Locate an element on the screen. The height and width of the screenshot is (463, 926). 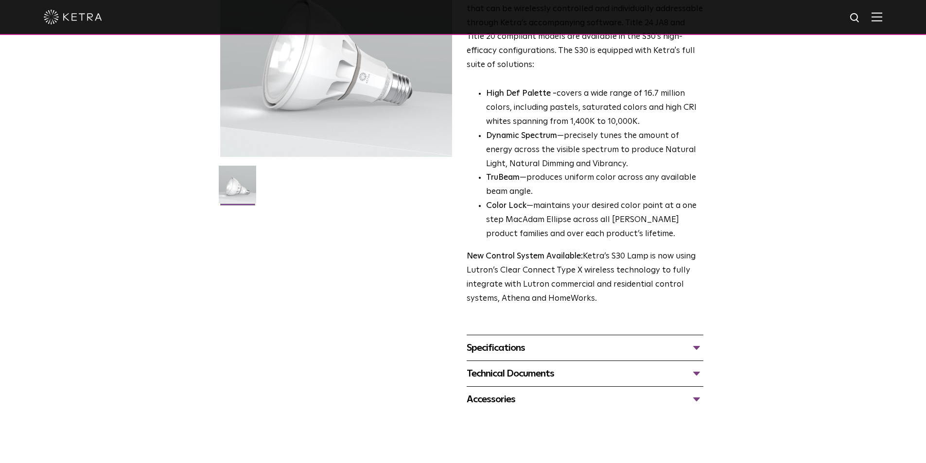
div: Technical Documents is located at coordinates (585, 374).